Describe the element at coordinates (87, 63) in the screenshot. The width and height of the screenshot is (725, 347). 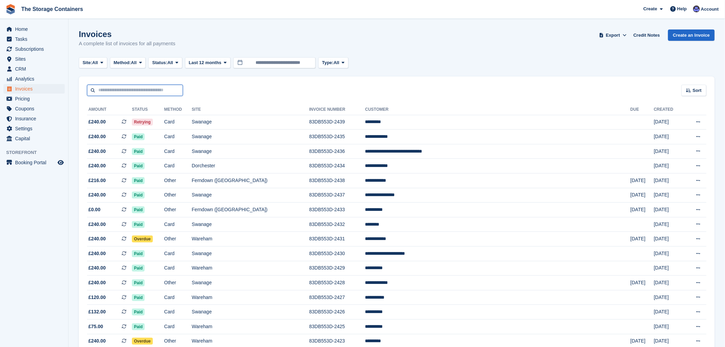
I see `span: Site:` at that location.